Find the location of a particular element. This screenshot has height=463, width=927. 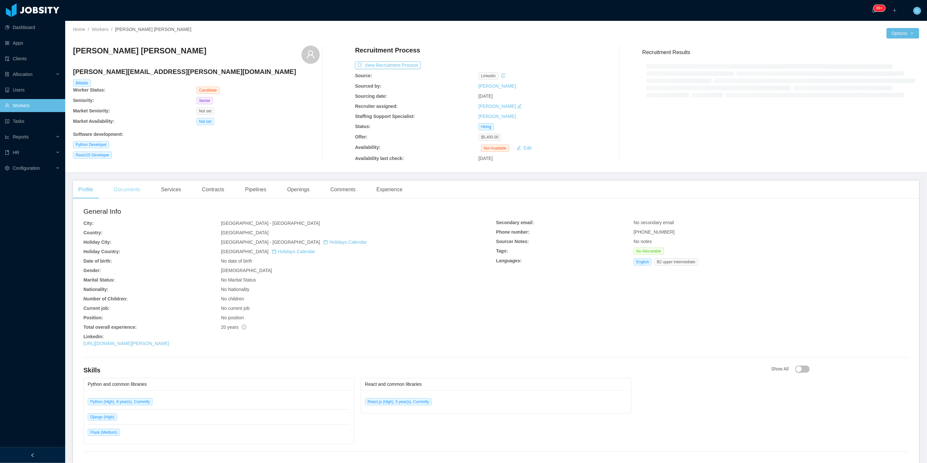

b: Status: is located at coordinates (362, 126).